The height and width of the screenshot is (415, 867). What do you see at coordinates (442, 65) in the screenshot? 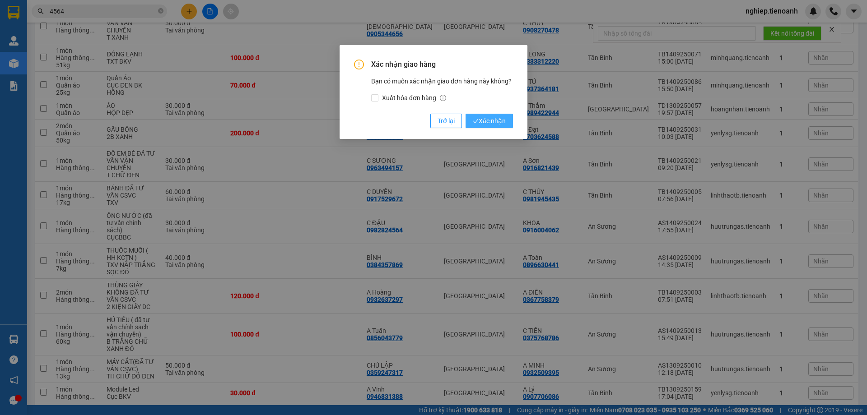
I see `span: Xác nhận giao hàng` at bounding box center [442, 65].